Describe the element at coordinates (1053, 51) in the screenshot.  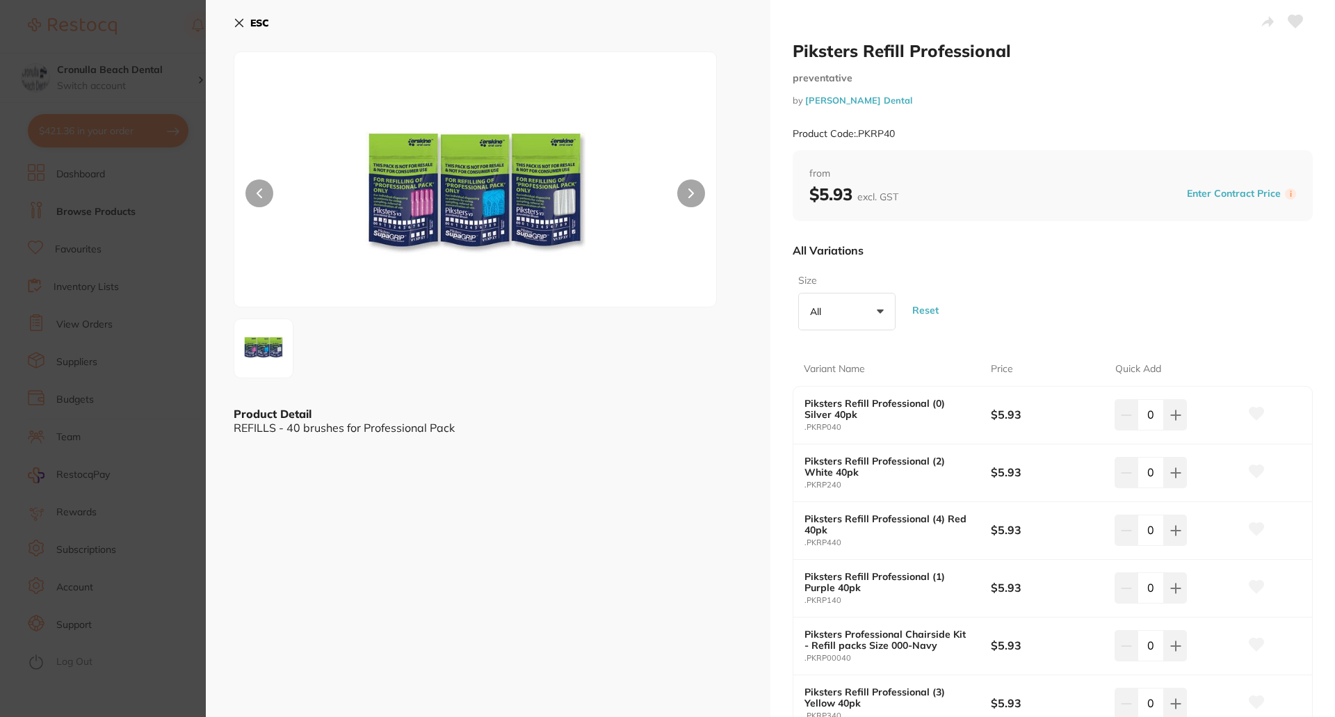
I see `h2: Piksters Refill Professional` at that location.